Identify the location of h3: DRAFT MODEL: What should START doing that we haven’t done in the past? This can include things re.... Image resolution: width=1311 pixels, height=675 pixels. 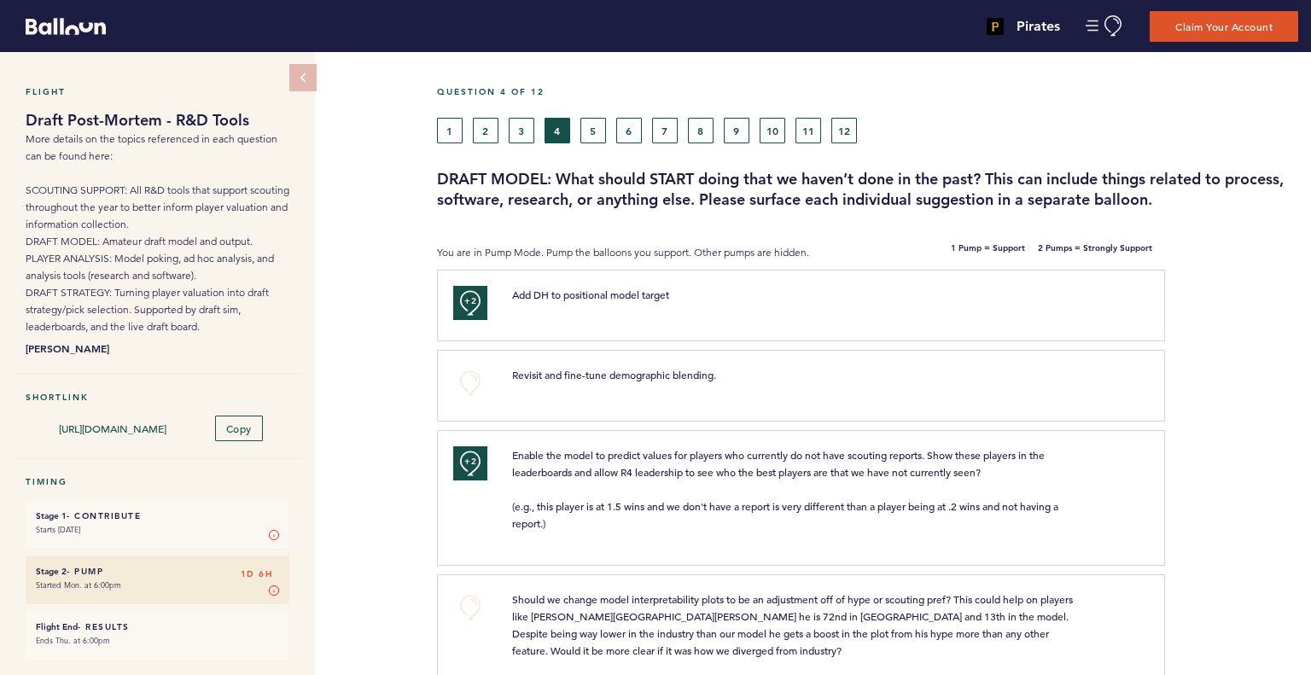
(867, 190).